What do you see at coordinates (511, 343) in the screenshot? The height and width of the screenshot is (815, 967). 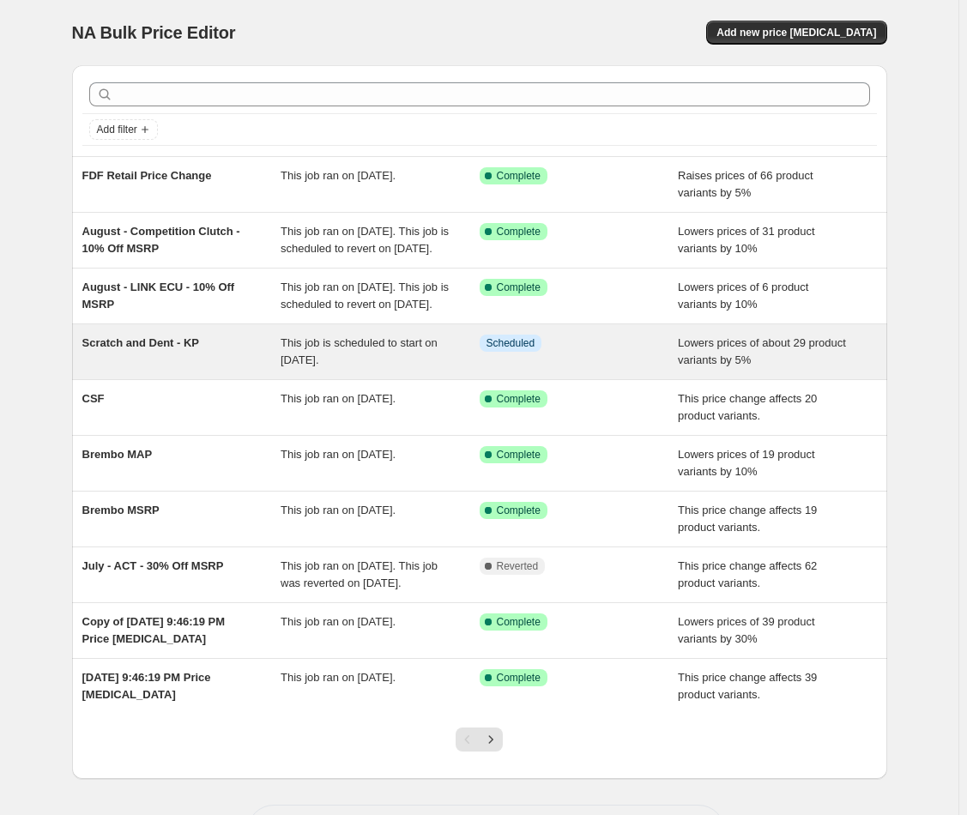 I see `span: Scheduled` at bounding box center [511, 343].